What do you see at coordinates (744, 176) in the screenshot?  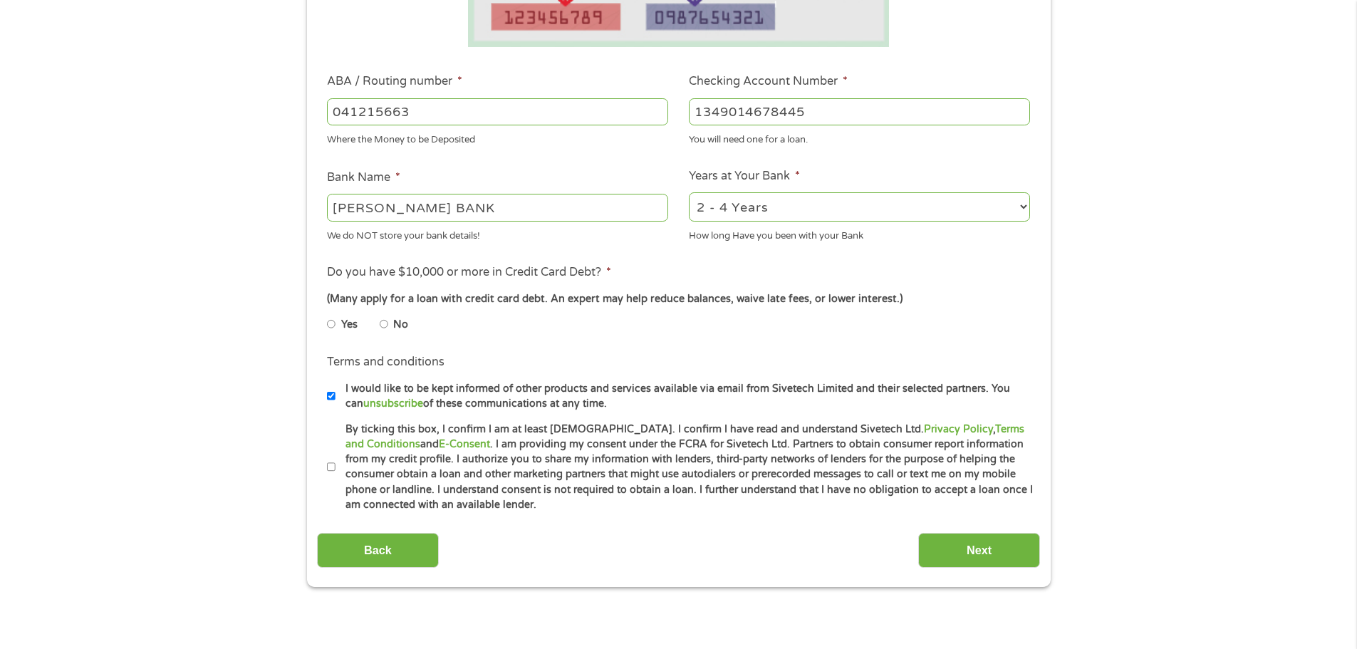 I see `label: Years at Your Bank` at bounding box center [744, 176].